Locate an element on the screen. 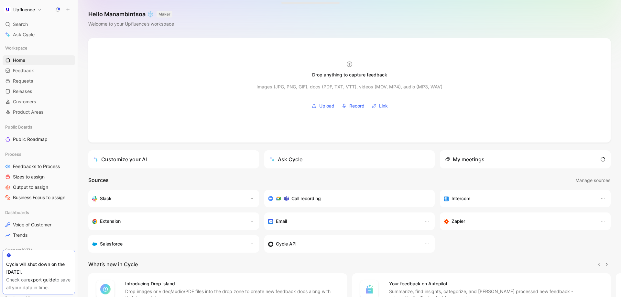  span: Voice of Customer is located at coordinates (32, 224).